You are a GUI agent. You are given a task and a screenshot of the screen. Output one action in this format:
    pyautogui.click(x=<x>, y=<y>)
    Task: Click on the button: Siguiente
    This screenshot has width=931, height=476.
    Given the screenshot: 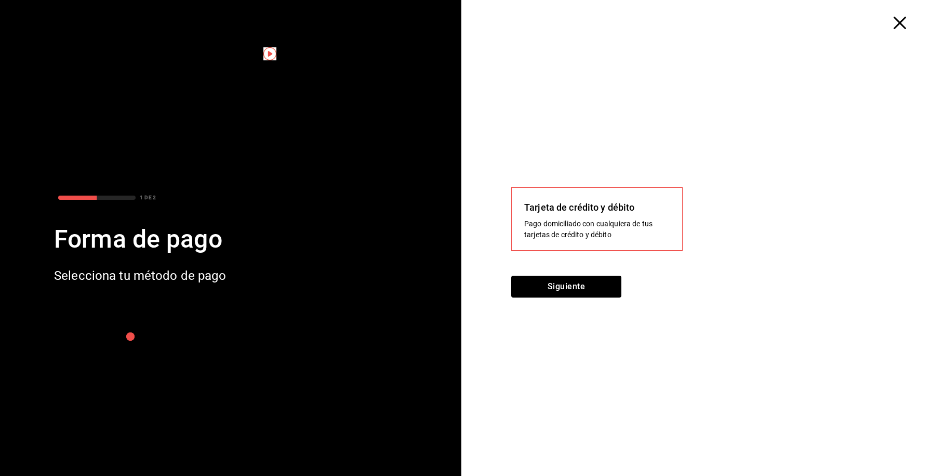 What is the action you would take?
    pyautogui.click(x=567, y=286)
    